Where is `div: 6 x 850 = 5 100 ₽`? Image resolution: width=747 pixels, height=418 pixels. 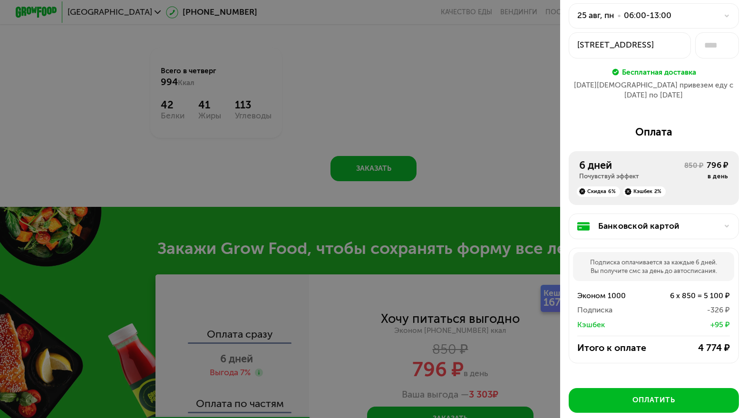
div: 6 x 850 = 5 100 ₽ is located at coordinates (684, 296).